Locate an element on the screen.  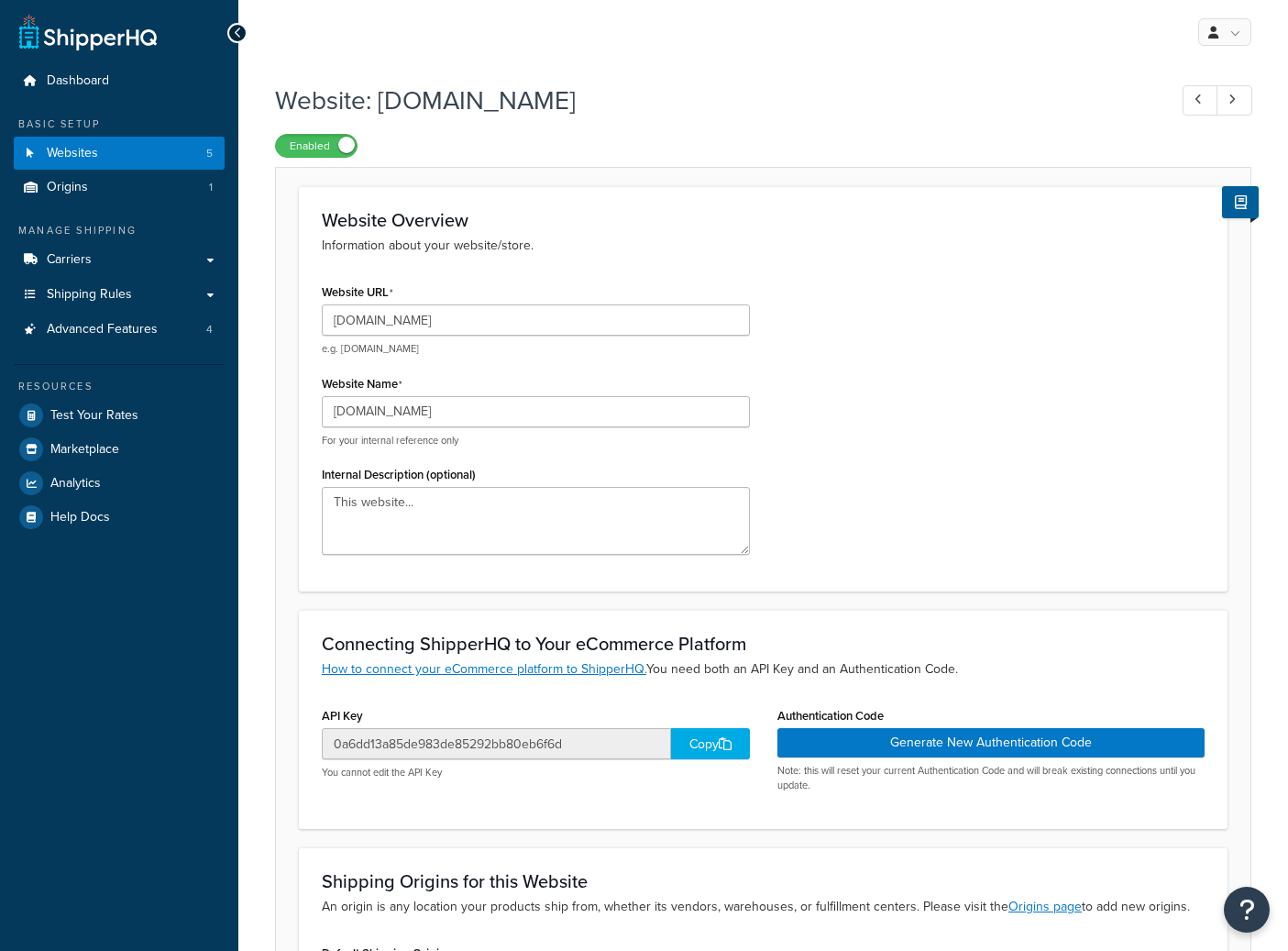
a: Marketplace is located at coordinates (120, 449).